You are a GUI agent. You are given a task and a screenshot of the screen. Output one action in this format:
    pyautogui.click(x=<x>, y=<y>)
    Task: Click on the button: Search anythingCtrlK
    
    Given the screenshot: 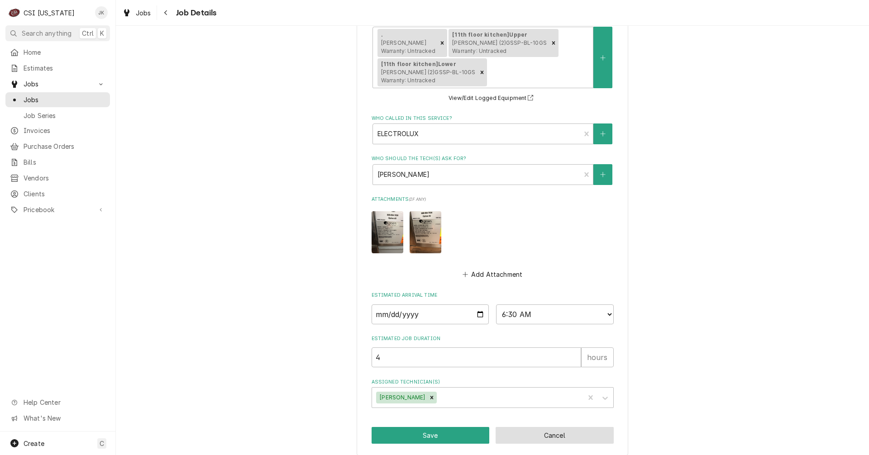 What is the action you would take?
    pyautogui.click(x=57, y=33)
    